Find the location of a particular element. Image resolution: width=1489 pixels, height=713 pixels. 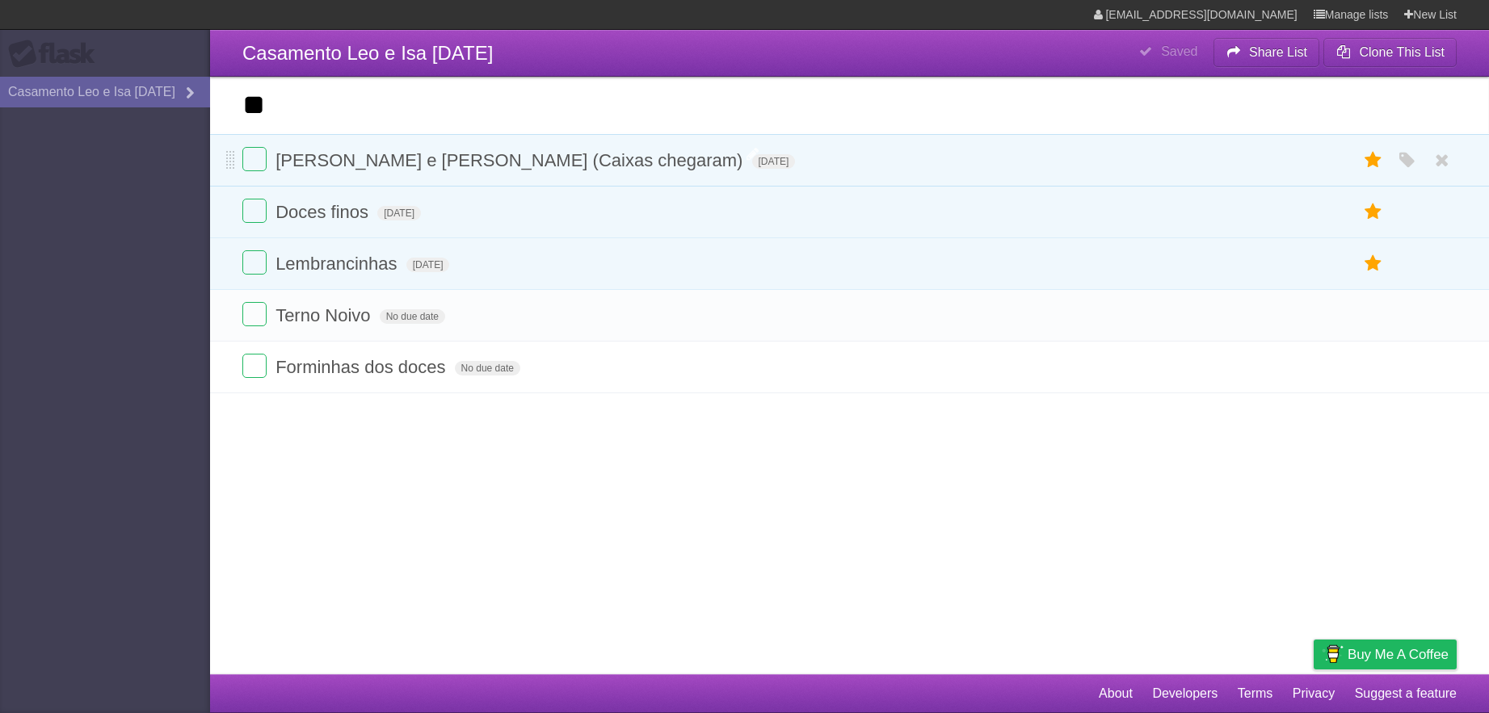

a: Buy me a coffee is located at coordinates (1384, 654).